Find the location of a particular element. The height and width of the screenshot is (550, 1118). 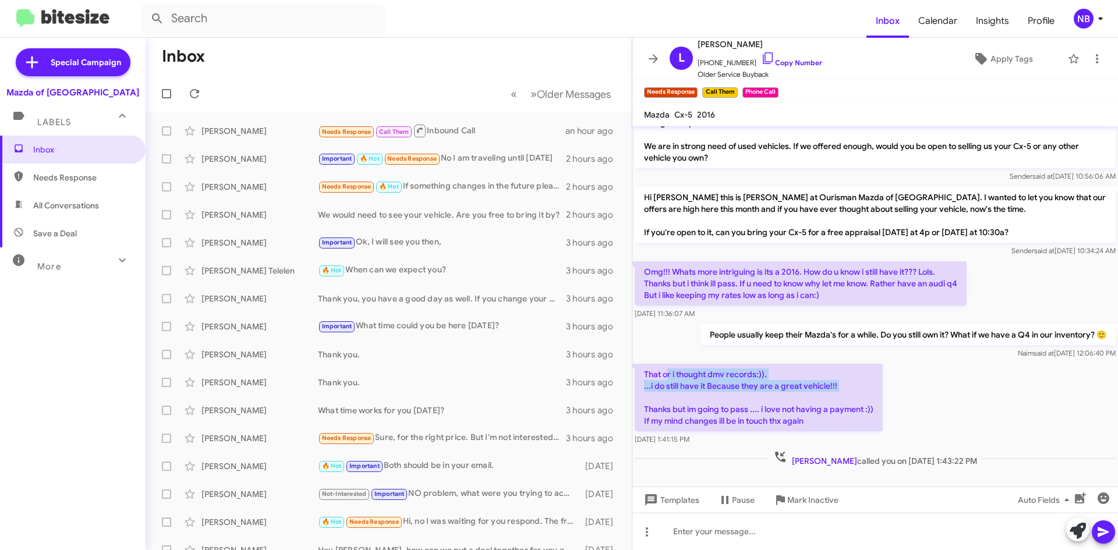

a: Insights is located at coordinates (992, 21).